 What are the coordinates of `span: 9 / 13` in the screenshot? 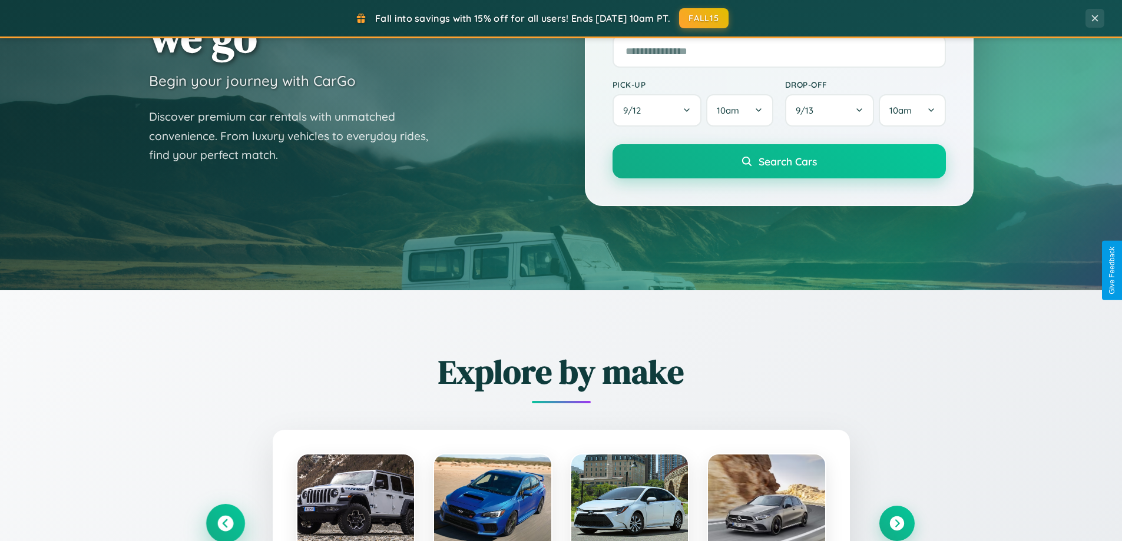 It's located at (807, 110).